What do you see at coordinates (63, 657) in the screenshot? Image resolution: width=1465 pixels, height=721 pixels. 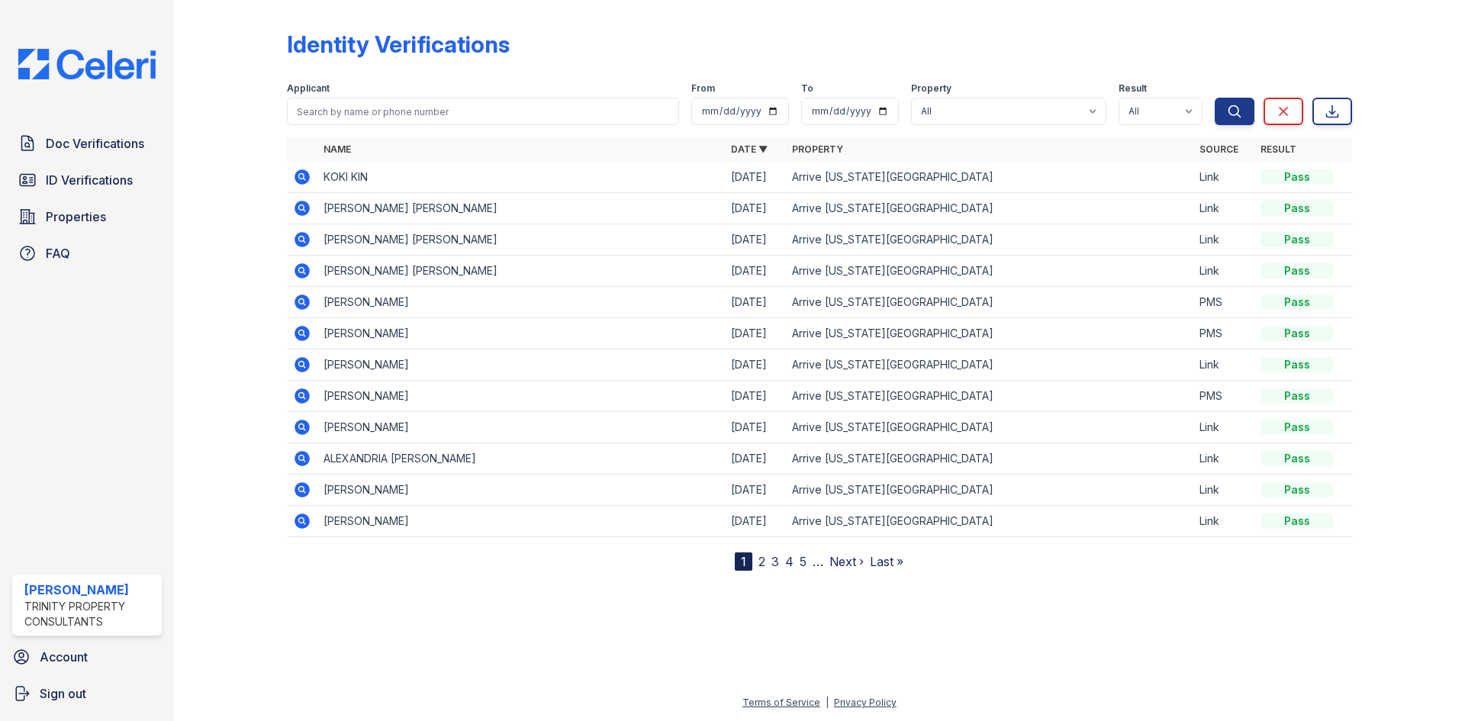 I see `span: Account` at bounding box center [63, 657].